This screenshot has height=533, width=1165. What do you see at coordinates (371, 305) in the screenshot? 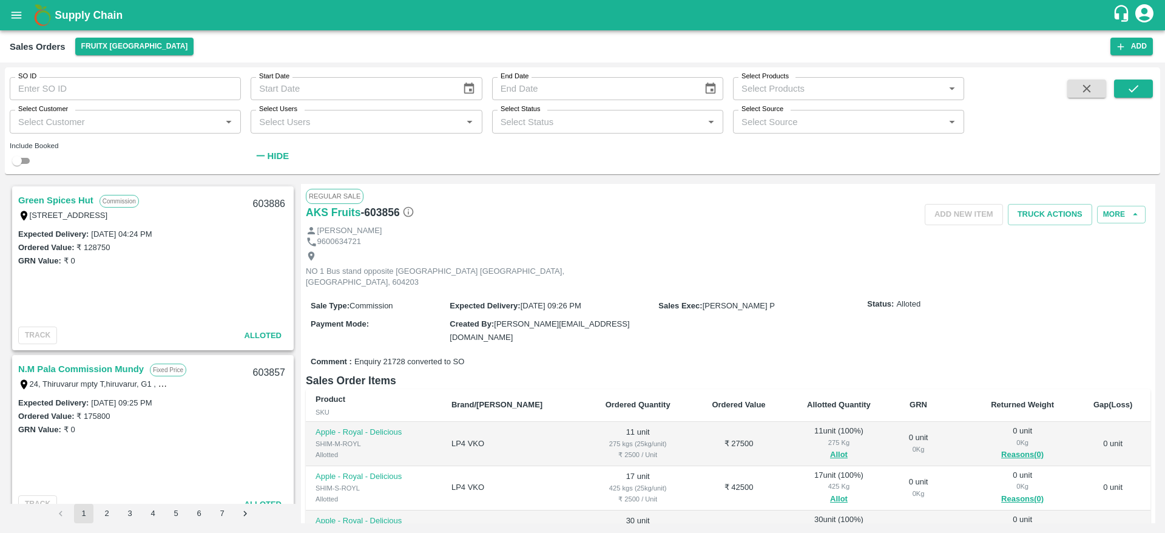
I see `span: Commission` at bounding box center [371, 305].